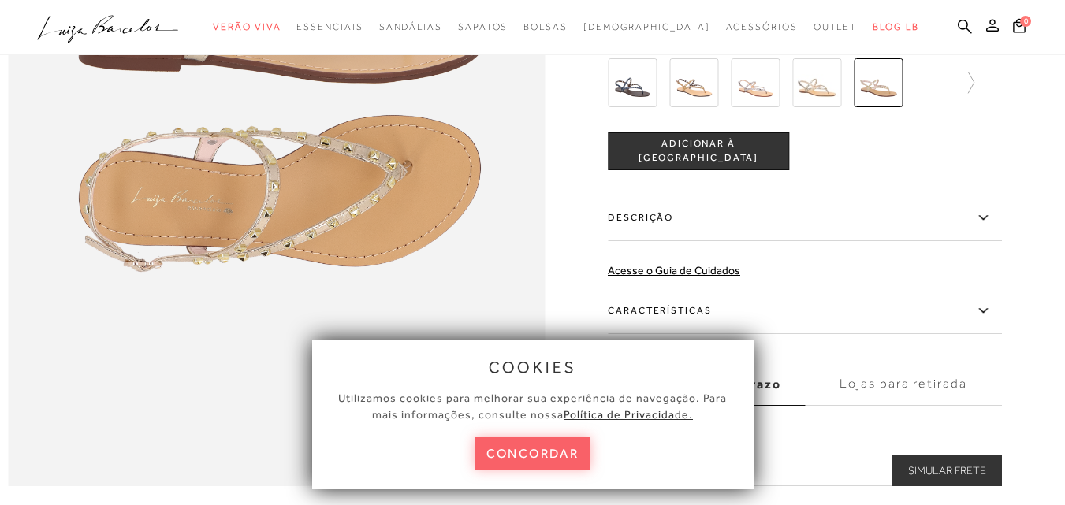 Image resolution: width=1065 pixels, height=505 pixels. Describe the element at coordinates (805, 311) in the screenshot. I see `label: Características` at that location.